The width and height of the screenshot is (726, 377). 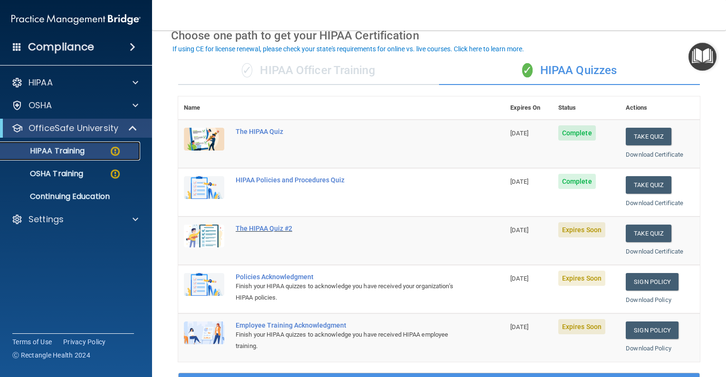 I want to click on div: HIPAA Policies and Procedures Quiz, so click(x=346, y=180).